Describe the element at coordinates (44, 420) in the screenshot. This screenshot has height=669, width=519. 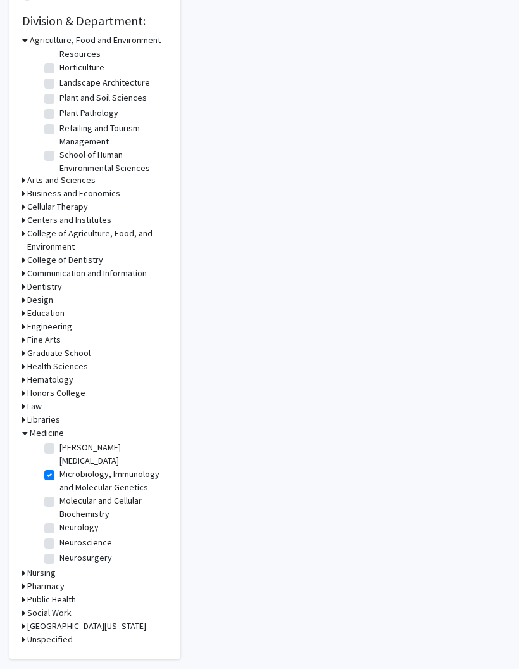
I see `h3: Libraries` at that location.